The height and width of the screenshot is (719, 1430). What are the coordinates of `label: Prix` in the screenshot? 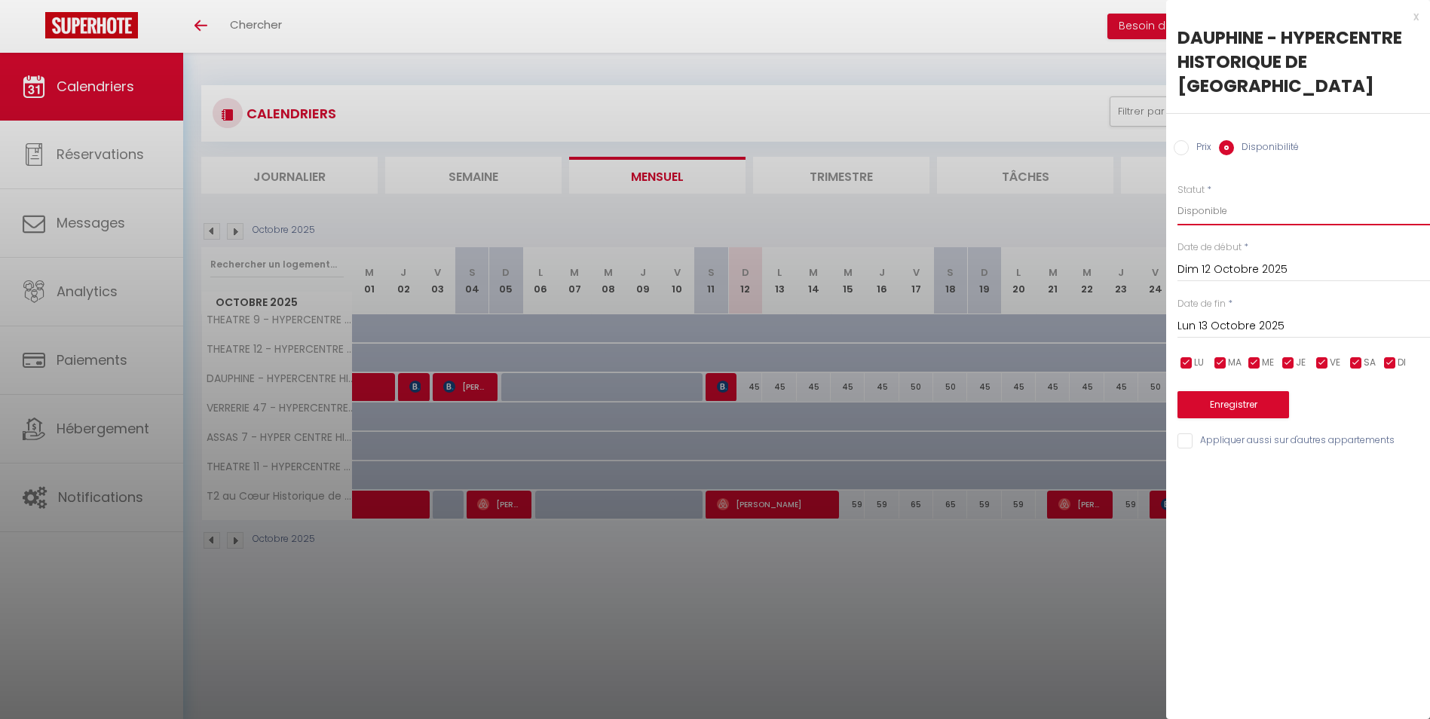 It's located at (1200, 148).